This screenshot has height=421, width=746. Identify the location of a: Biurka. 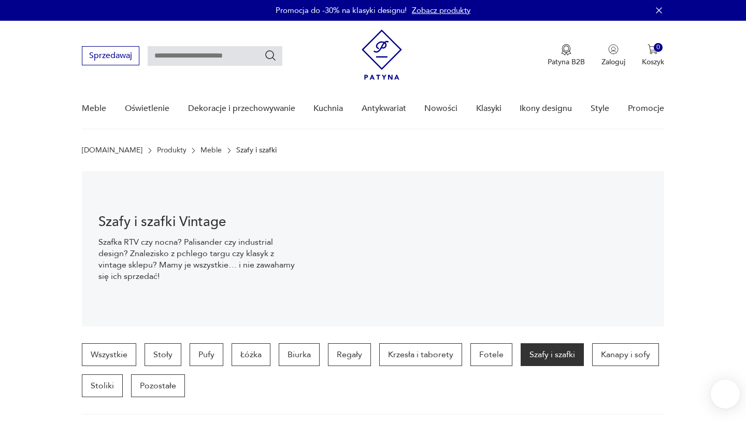
(299, 354).